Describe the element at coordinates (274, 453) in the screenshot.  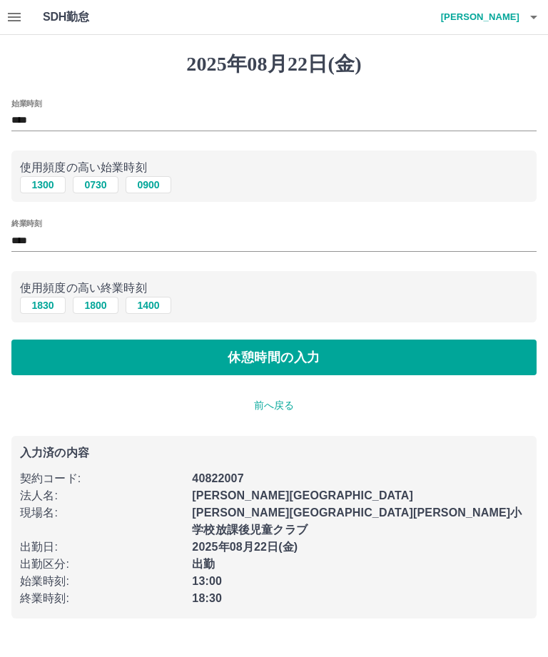
I see `p: 入力済の内容` at that location.